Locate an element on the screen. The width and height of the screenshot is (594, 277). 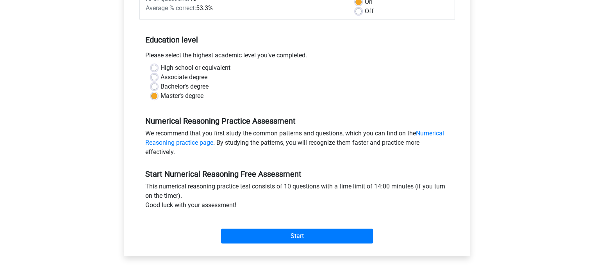
h5: Start Numerical Reasoning Free Assessment is located at coordinates (297, 174).